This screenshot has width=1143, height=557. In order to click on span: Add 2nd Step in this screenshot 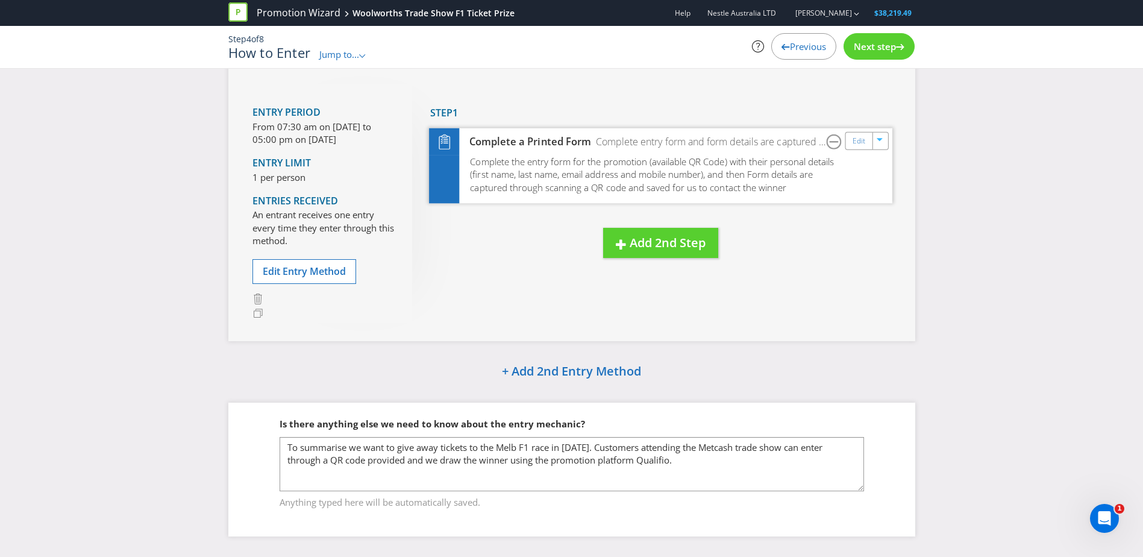, I will do `click(668, 242)`.